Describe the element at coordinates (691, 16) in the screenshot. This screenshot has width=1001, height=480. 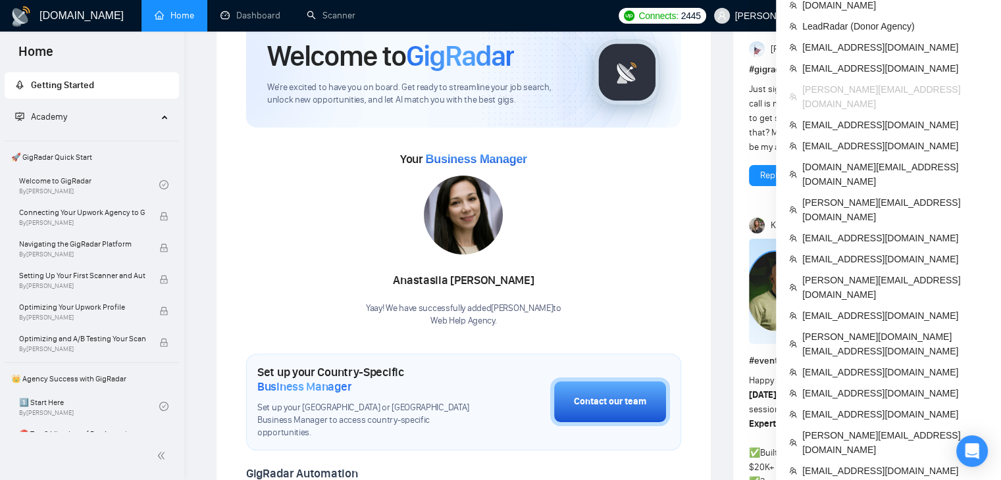
I see `span: 2445` at that location.